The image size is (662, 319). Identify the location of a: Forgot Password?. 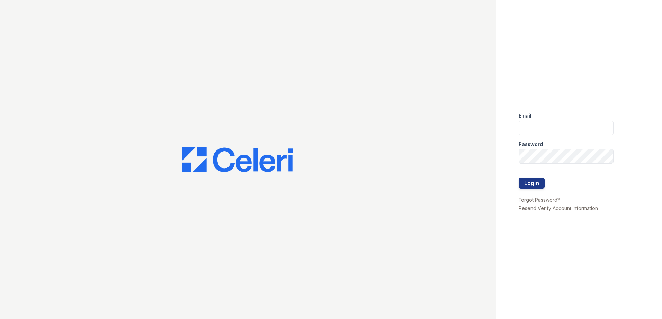
(539, 199).